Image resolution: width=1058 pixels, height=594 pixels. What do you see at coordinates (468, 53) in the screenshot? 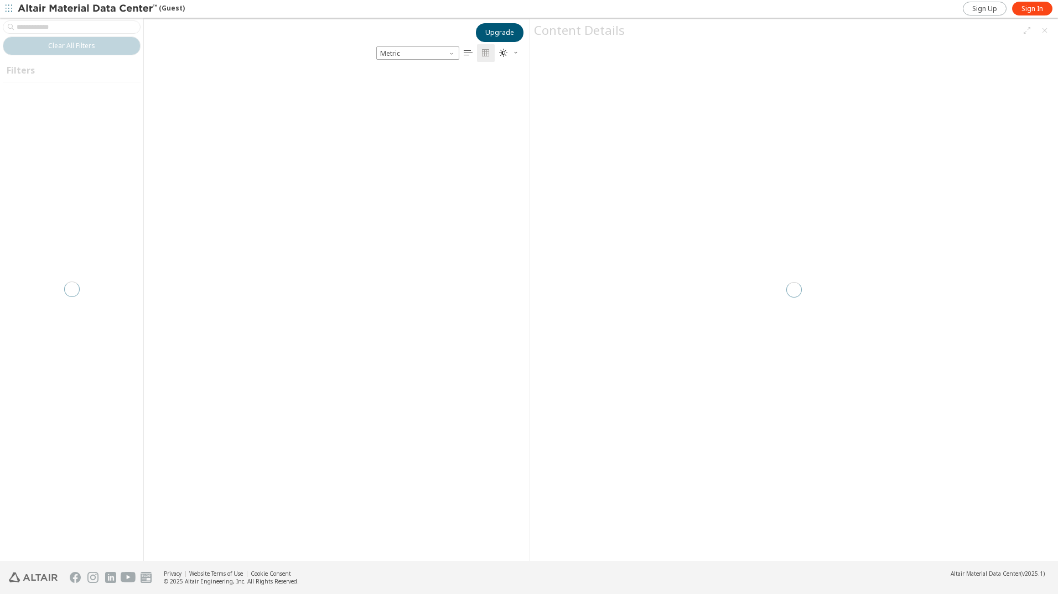
I see `button: Table View` at bounding box center [468, 53].